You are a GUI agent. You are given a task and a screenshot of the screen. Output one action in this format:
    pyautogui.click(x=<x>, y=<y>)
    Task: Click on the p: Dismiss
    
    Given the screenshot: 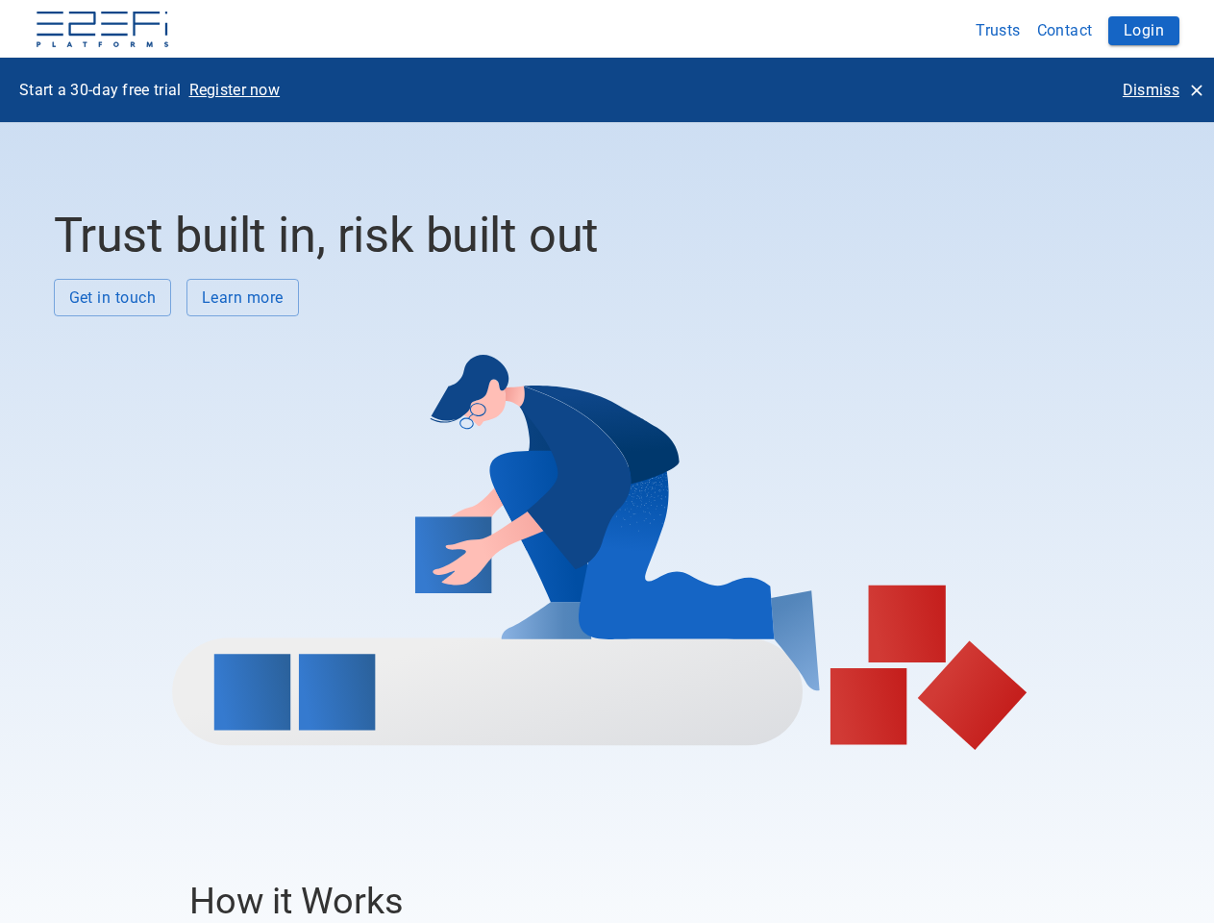 What is the action you would take?
    pyautogui.click(x=1151, y=89)
    